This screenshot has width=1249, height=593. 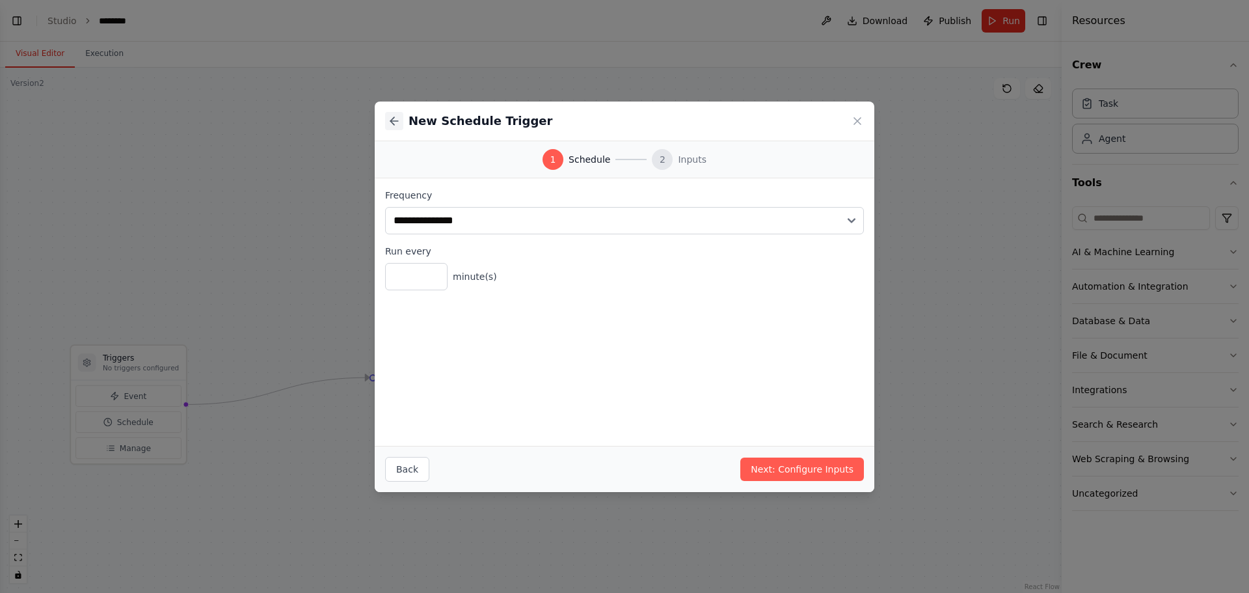 What do you see at coordinates (692, 159) in the screenshot?
I see `span: Inputs` at bounding box center [692, 159].